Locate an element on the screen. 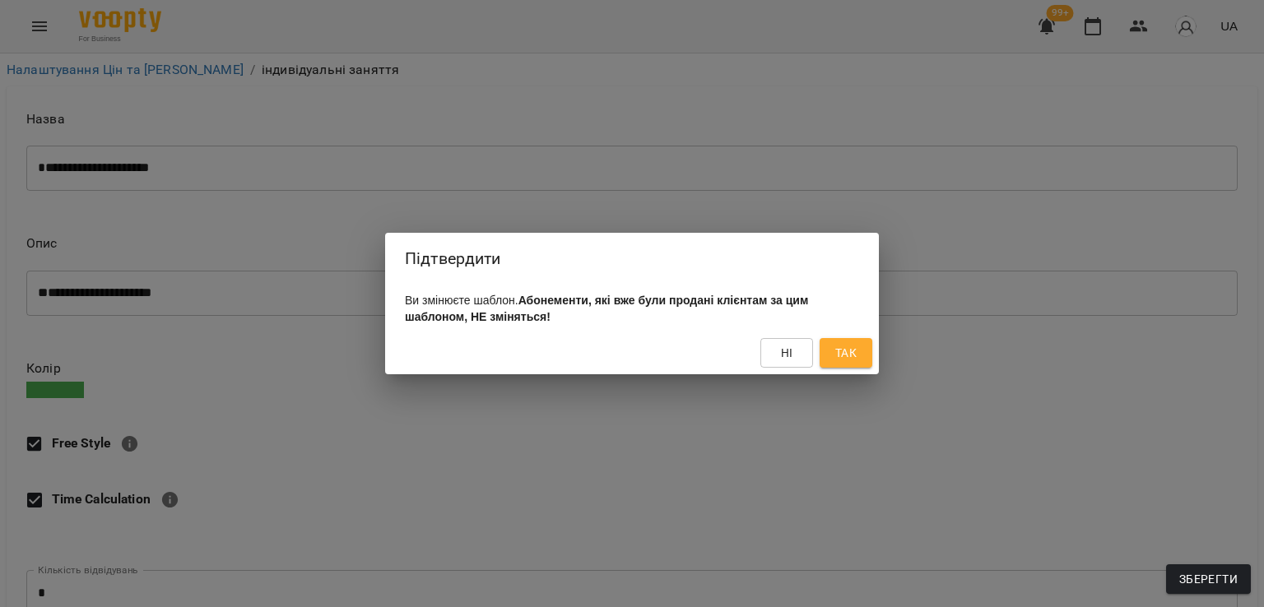 The height and width of the screenshot is (607, 1264). b: Абонементи, які вже були продані клієнтам за цим шаблоном, НЕ зміняться! is located at coordinates (606, 309).